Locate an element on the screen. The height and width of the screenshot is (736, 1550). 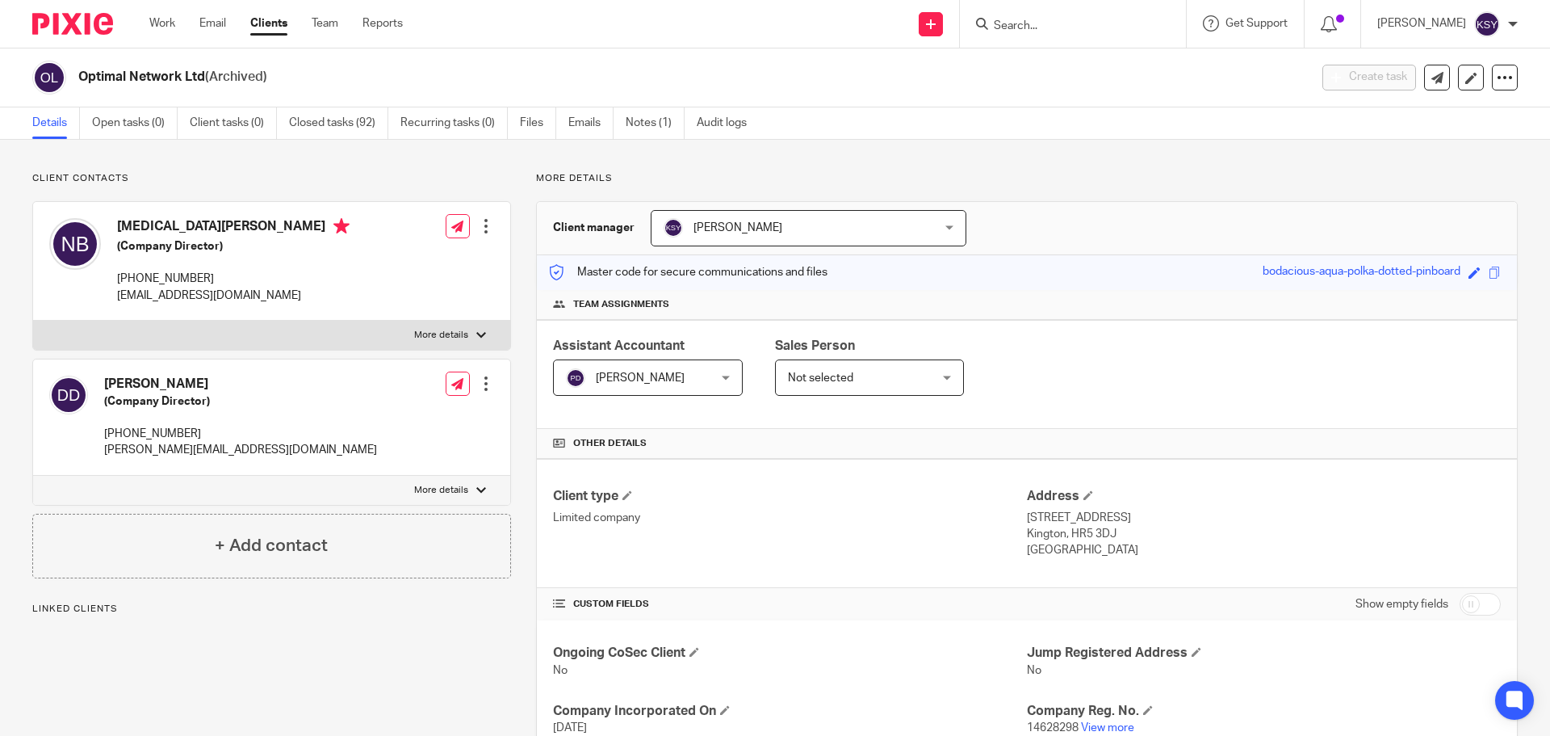
span: Team assignments is located at coordinates (621, 304).